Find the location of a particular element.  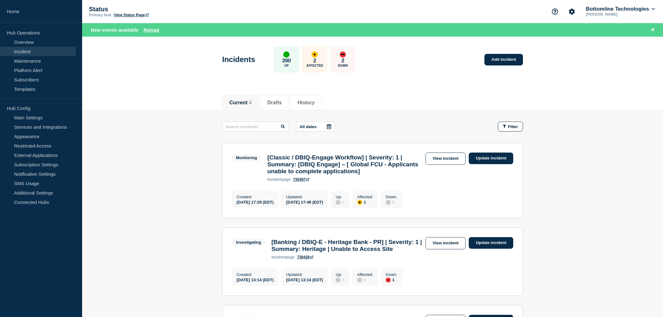

a: View Status Page is located at coordinates (131, 15).